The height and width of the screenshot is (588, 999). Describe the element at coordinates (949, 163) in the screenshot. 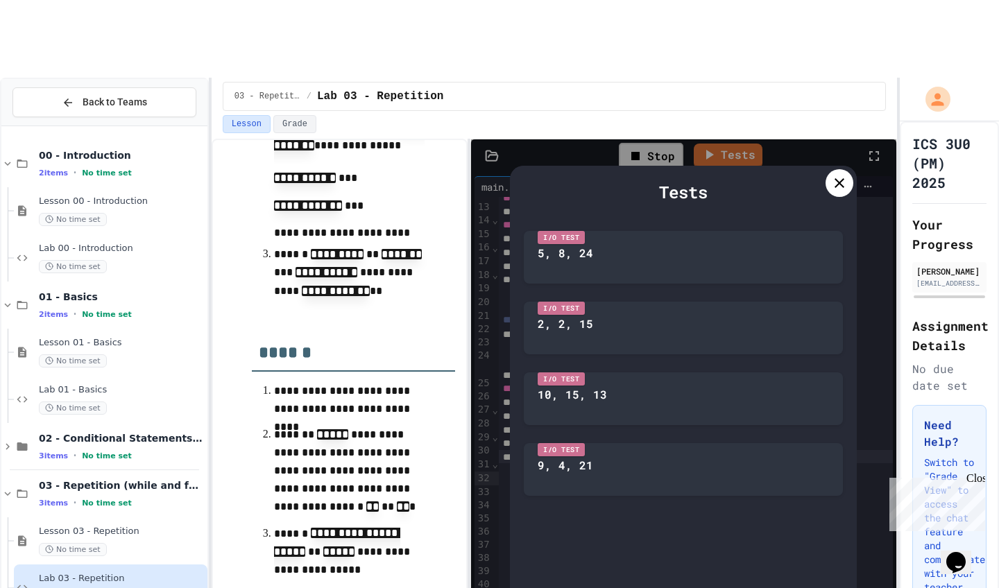

I see `h1: ICS 3U0 (PM) 2025` at that location.